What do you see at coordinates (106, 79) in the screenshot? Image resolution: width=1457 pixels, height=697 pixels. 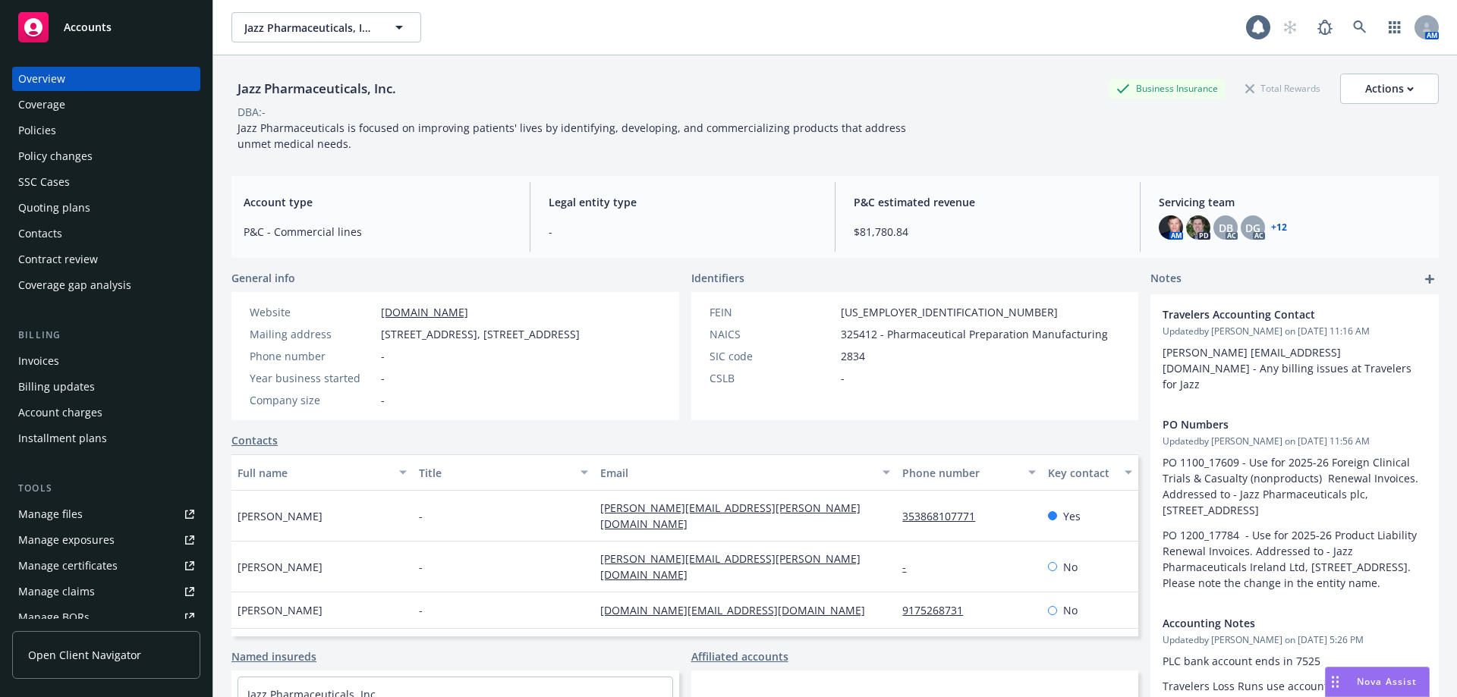 I see `a: Overview` at bounding box center [106, 79].